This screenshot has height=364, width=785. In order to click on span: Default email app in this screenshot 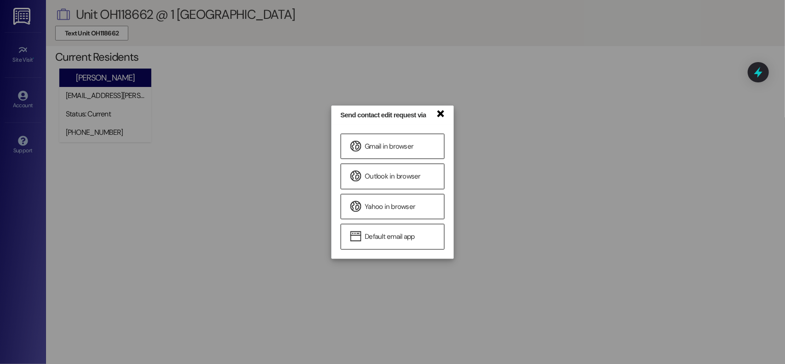, I will do `click(389, 237)`.